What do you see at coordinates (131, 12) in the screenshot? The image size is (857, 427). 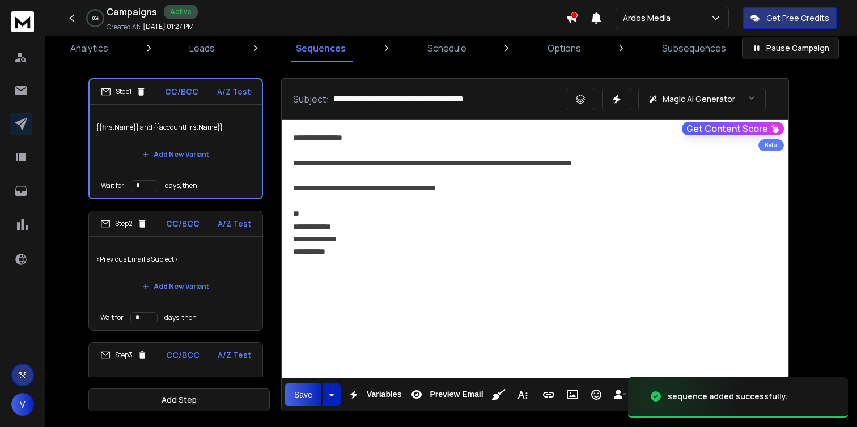 I see `h1: Campaigns` at bounding box center [131, 12].